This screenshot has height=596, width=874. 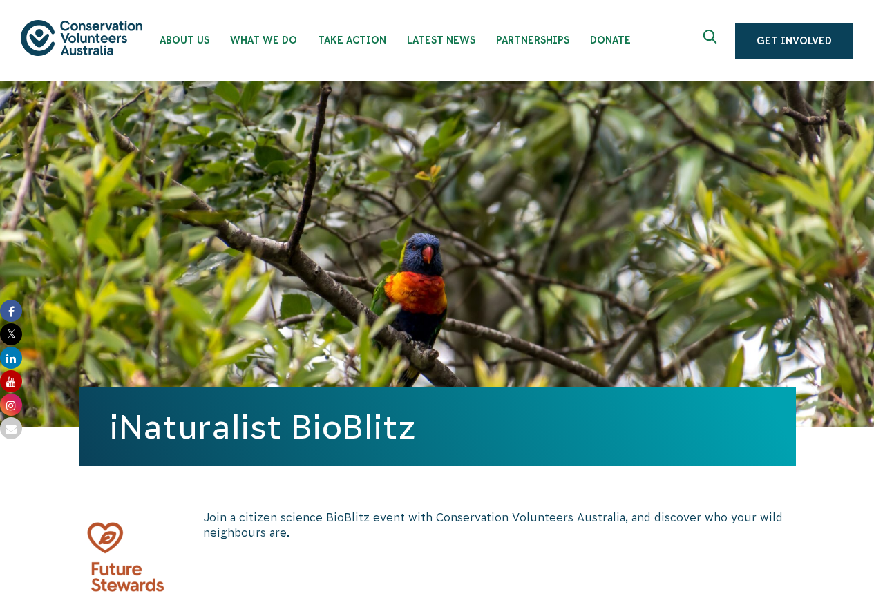 What do you see at coordinates (263, 40) in the screenshot?
I see `span: What We Do` at bounding box center [263, 40].